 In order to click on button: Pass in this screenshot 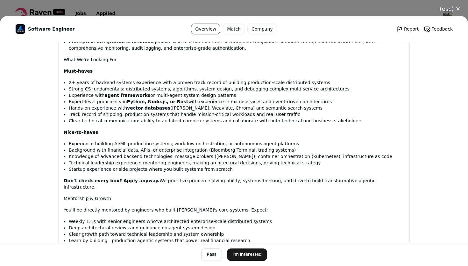, I will do `click(212, 255)`.